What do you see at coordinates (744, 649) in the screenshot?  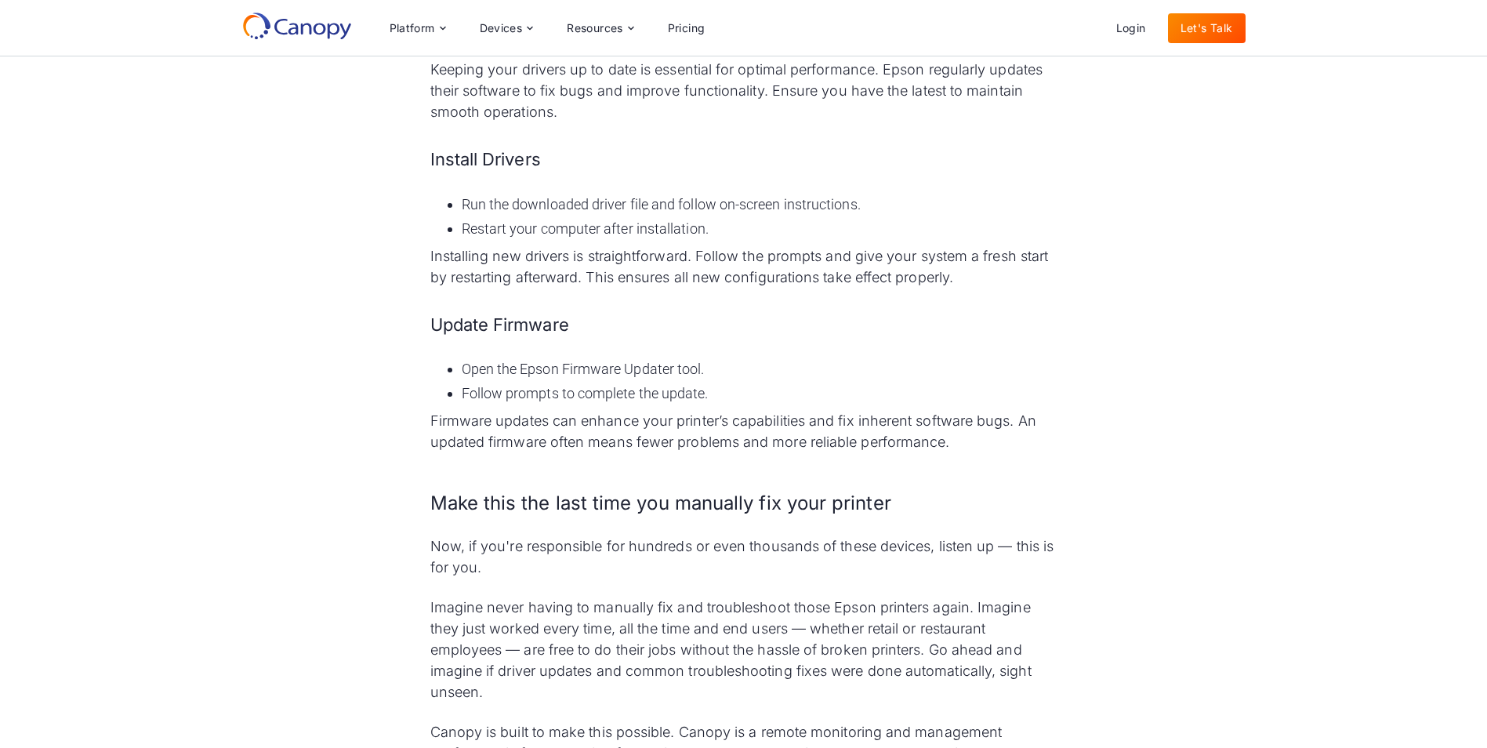 I see `p: Imagine never having to manually fix and troubleshoot those Epson printers again. Imagine they ju...` at bounding box center [744, 649].